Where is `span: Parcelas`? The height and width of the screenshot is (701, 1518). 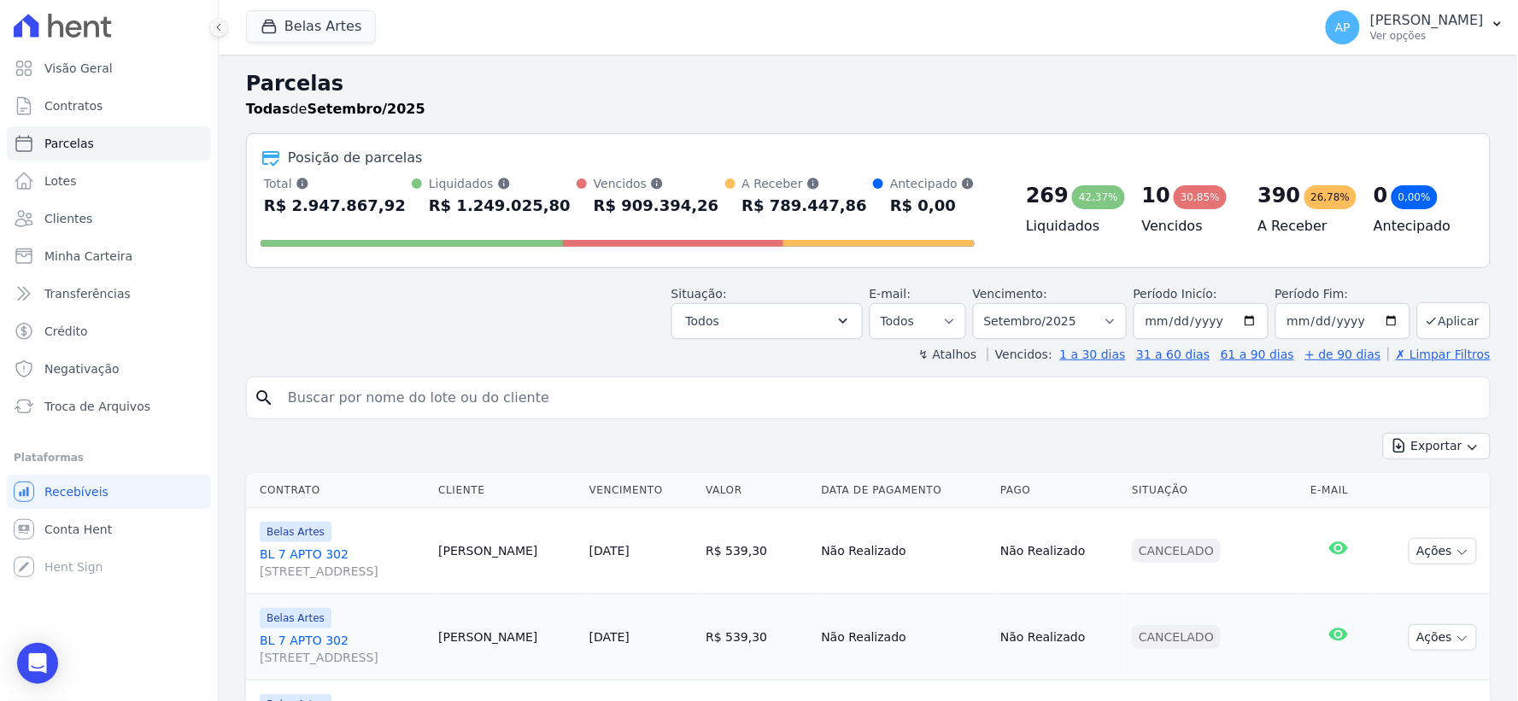 span: Parcelas is located at coordinates (69, 143).